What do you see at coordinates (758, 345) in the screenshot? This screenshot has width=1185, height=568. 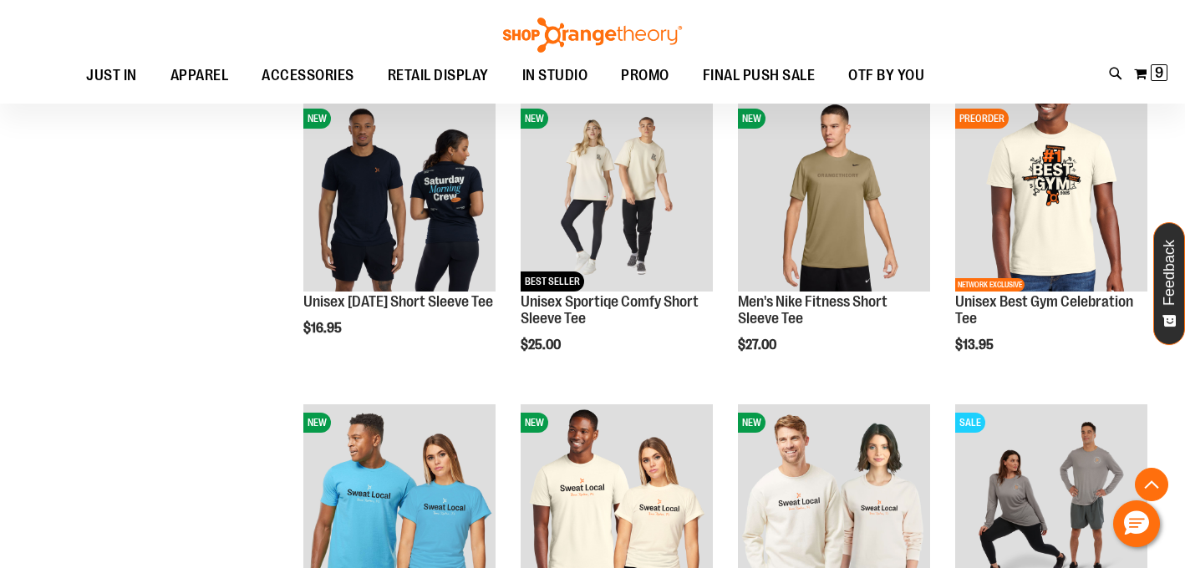 I see `span: $27.00` at bounding box center [758, 345].